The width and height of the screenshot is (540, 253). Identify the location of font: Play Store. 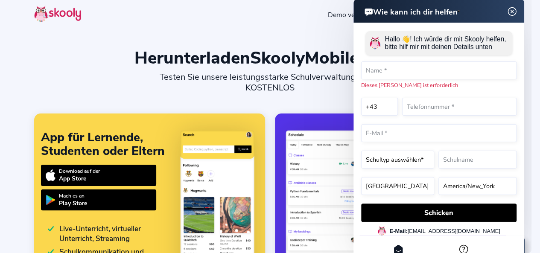
(73, 203).